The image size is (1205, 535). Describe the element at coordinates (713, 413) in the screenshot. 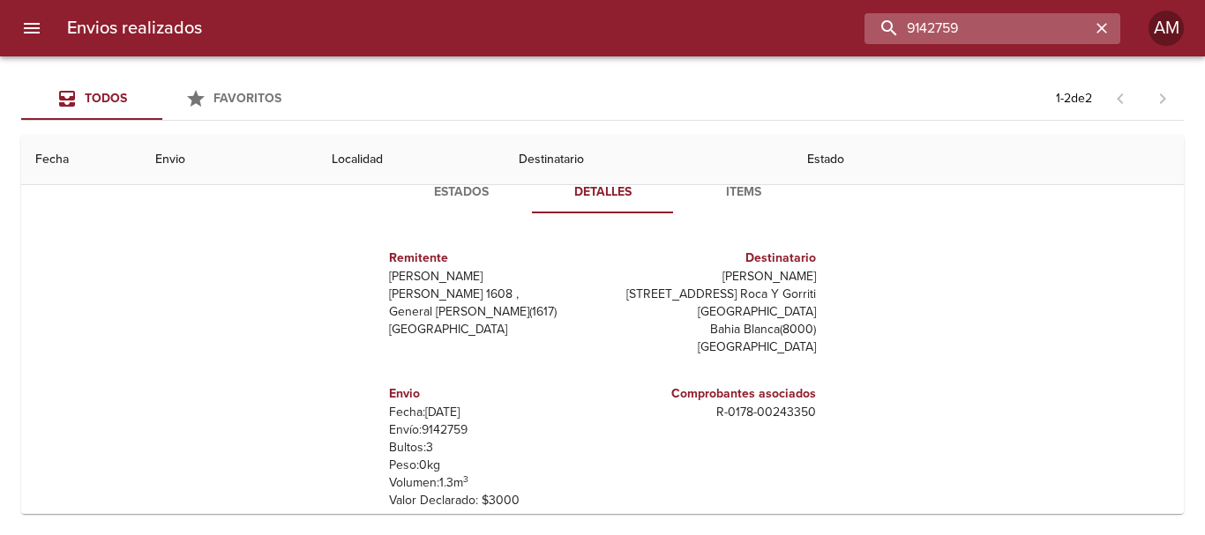

I see `p: R - 0178 - 00243350` at that location.